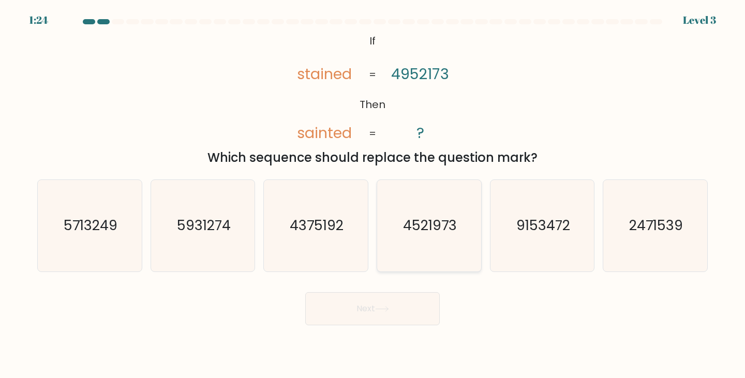 This screenshot has height=378, width=745. What do you see at coordinates (38, 20) in the screenshot?
I see `div: 1:24` at bounding box center [38, 20].